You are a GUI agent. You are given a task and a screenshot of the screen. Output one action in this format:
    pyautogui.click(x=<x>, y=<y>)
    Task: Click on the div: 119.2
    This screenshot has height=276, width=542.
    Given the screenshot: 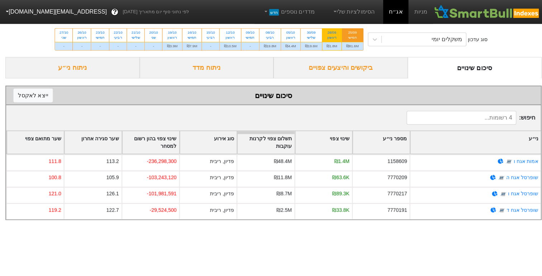 What is the action you would take?
    pyautogui.click(x=54, y=208)
    